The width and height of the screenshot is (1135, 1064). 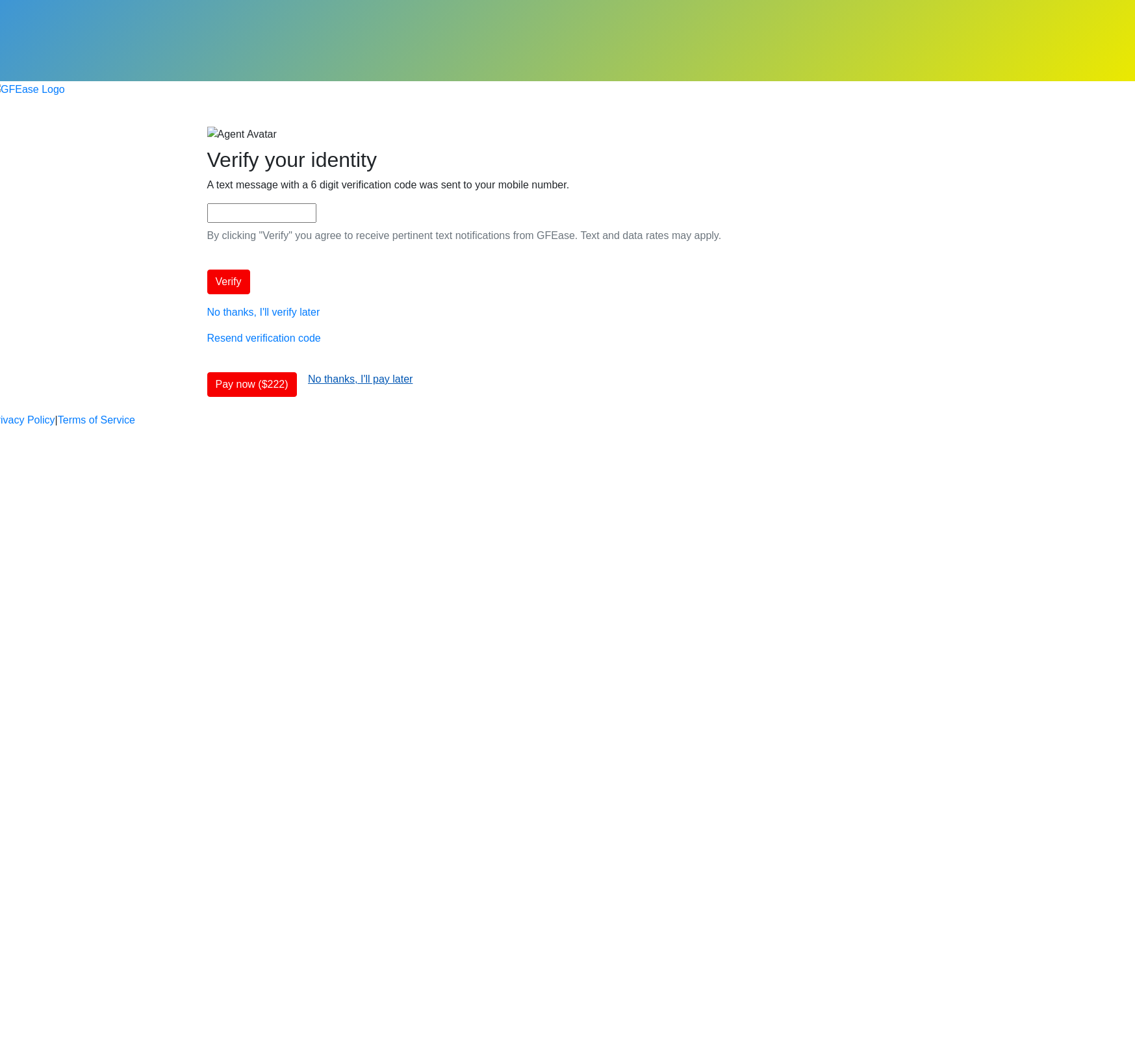 What do you see at coordinates (568, 160) in the screenshot?
I see `h2: Verify your identity` at bounding box center [568, 160].